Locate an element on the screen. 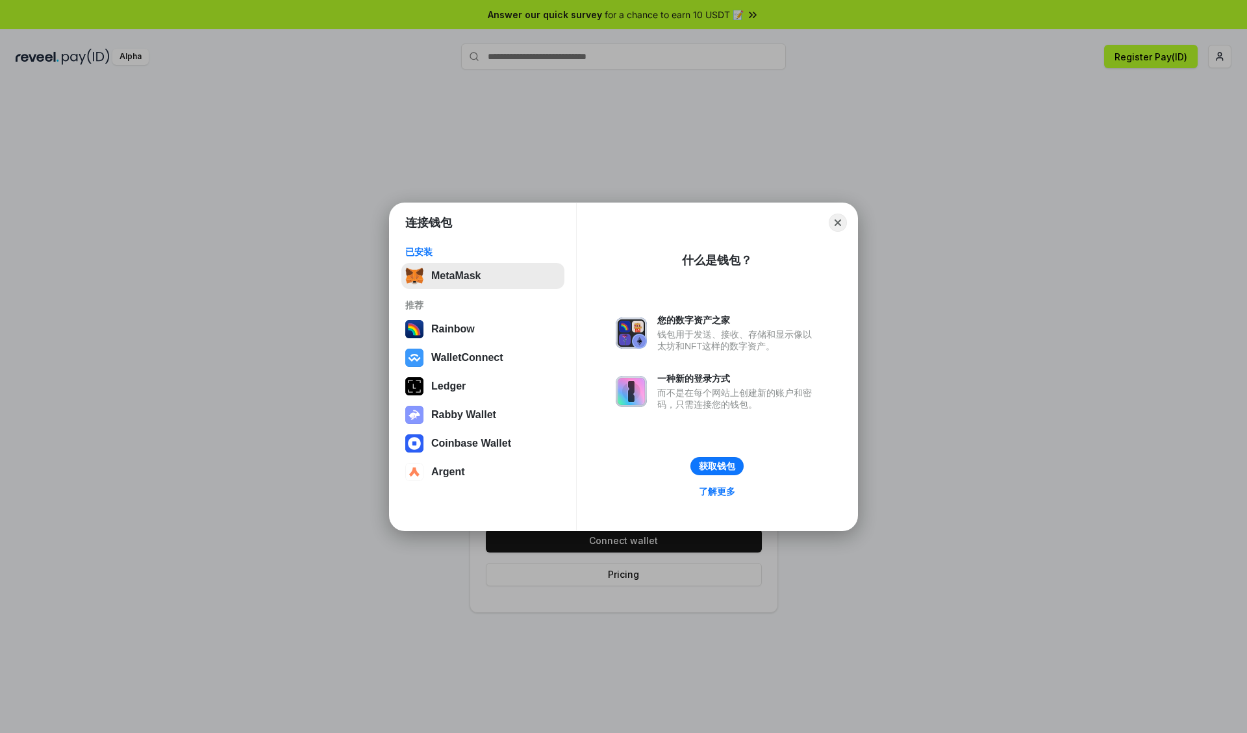  div: 了解更多 is located at coordinates (717, 492).